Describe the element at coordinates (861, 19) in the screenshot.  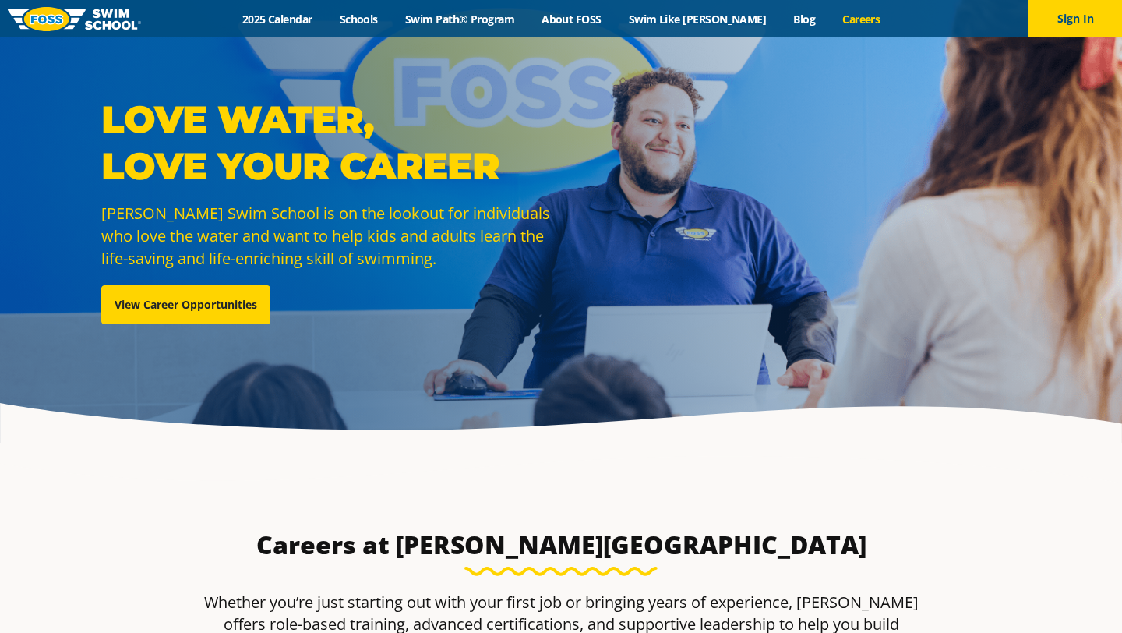
I see `a: Careers` at that location.